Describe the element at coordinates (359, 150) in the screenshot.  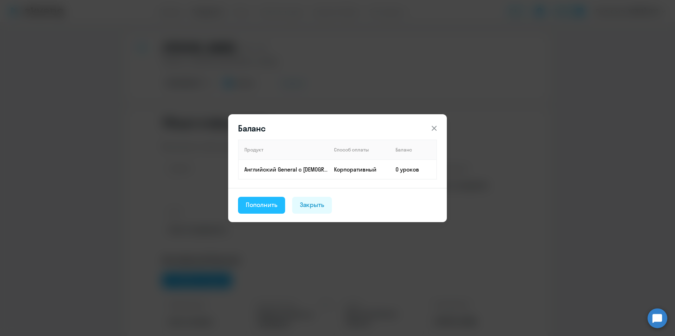
I see `th: Способ оплаты` at that location.